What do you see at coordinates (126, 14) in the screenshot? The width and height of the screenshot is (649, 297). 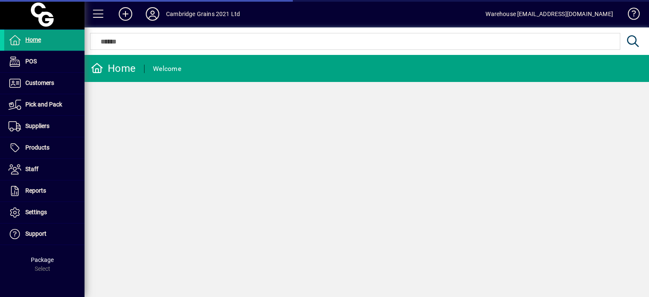 I see `button: Add` at bounding box center [126, 14].